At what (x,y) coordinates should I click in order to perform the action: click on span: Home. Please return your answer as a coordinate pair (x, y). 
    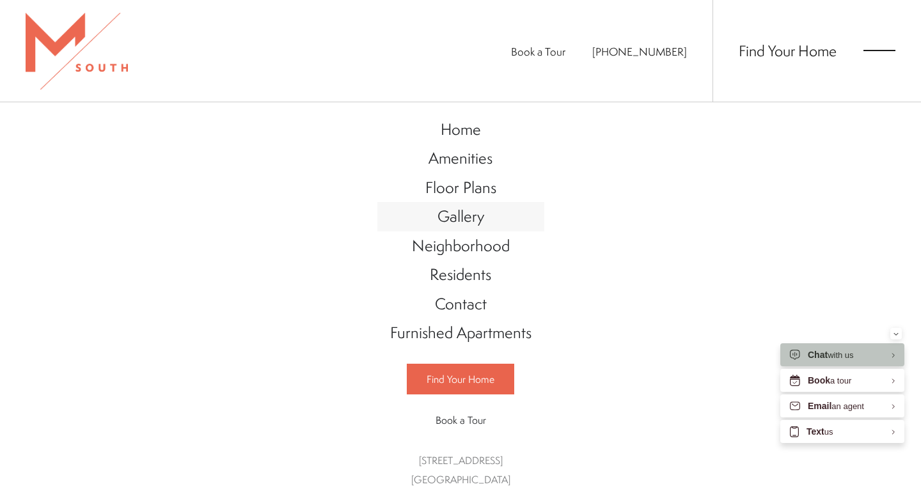
    Looking at the image, I should click on (460, 129).